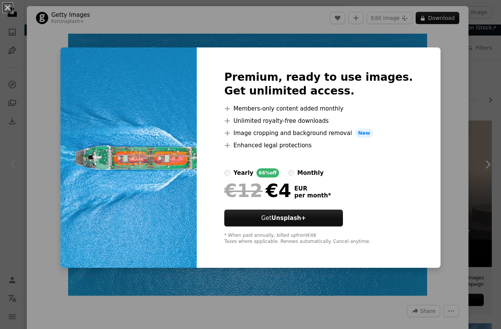 Image resolution: width=501 pixels, height=329 pixels. Describe the element at coordinates (243, 191) in the screenshot. I see `span: €12` at that location.